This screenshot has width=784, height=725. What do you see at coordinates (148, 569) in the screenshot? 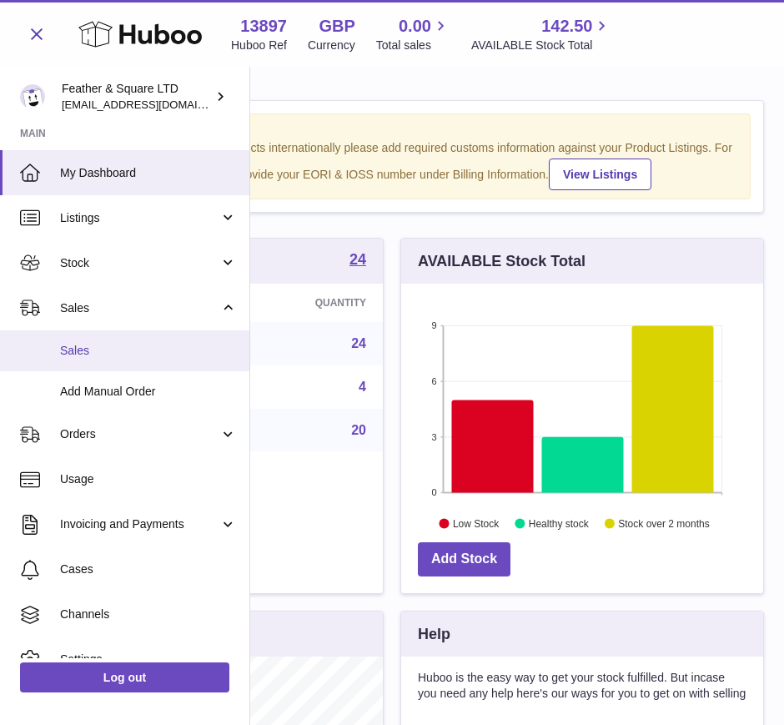
I see `span: Cases` at bounding box center [148, 569].